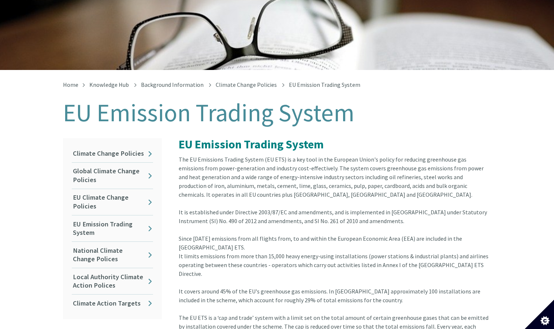 This screenshot has height=329, width=554. Describe the element at coordinates (112, 303) in the screenshot. I see `a: Climate Action Targets` at that location.